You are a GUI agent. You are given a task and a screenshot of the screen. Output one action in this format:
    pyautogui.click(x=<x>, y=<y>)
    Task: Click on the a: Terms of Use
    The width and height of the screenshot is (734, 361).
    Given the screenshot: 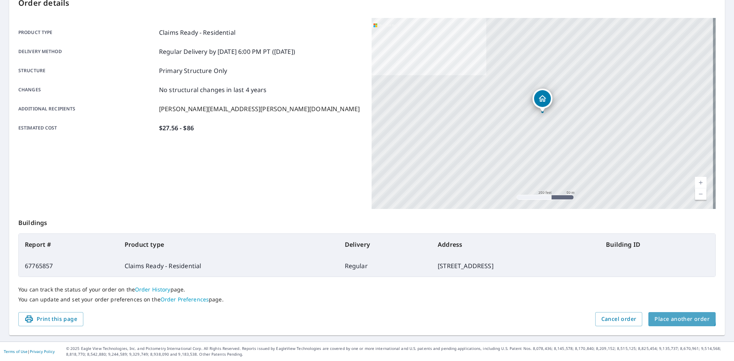 What is the action you would take?
    pyautogui.click(x=16, y=352)
    